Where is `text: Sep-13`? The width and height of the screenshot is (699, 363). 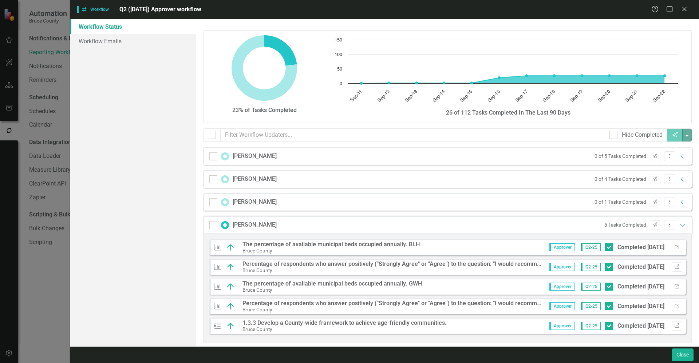 text: Sep-13 is located at coordinates (411, 96).